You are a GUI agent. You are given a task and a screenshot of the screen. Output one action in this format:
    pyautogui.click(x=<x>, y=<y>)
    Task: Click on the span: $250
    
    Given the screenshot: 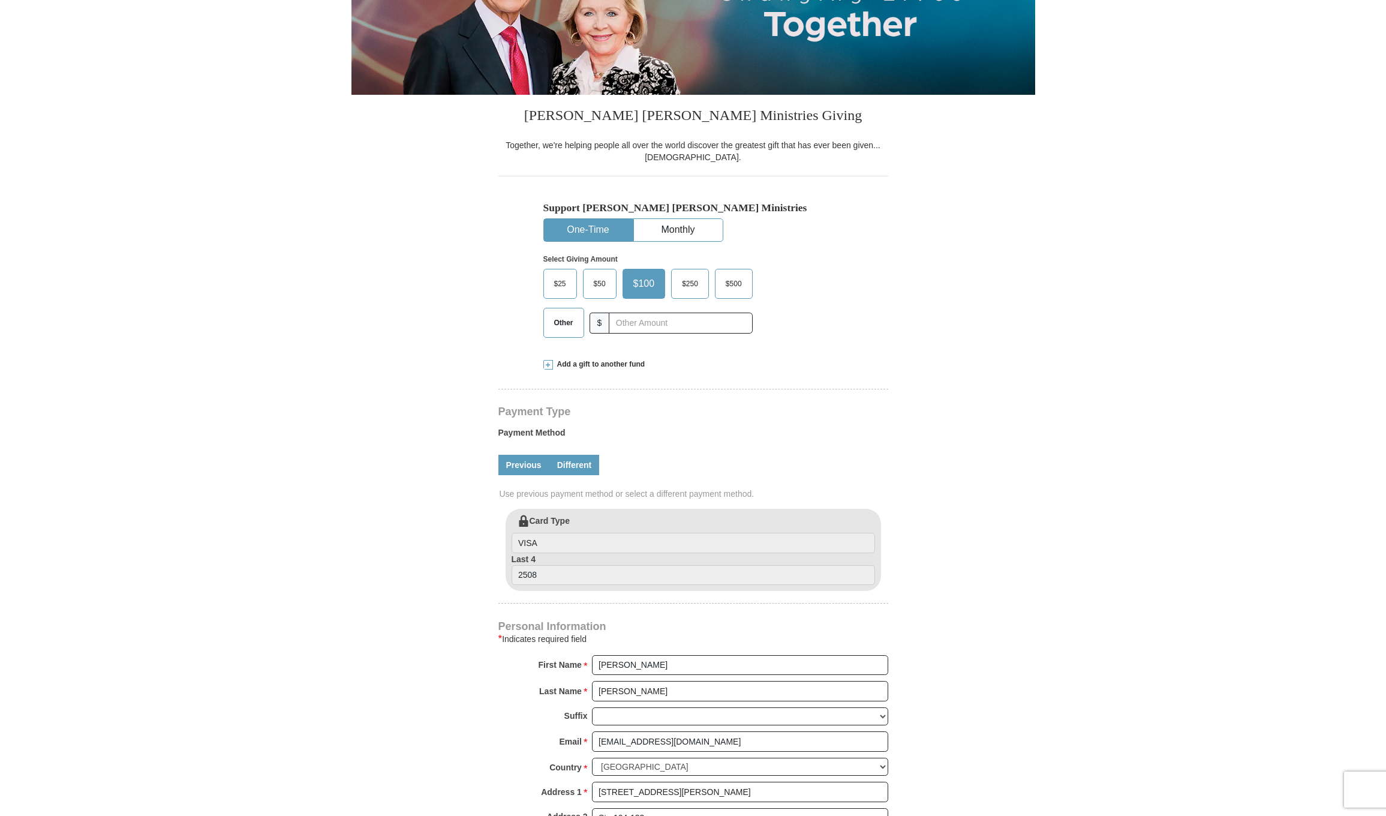 What is the action you would take?
    pyautogui.click(x=690, y=284)
    